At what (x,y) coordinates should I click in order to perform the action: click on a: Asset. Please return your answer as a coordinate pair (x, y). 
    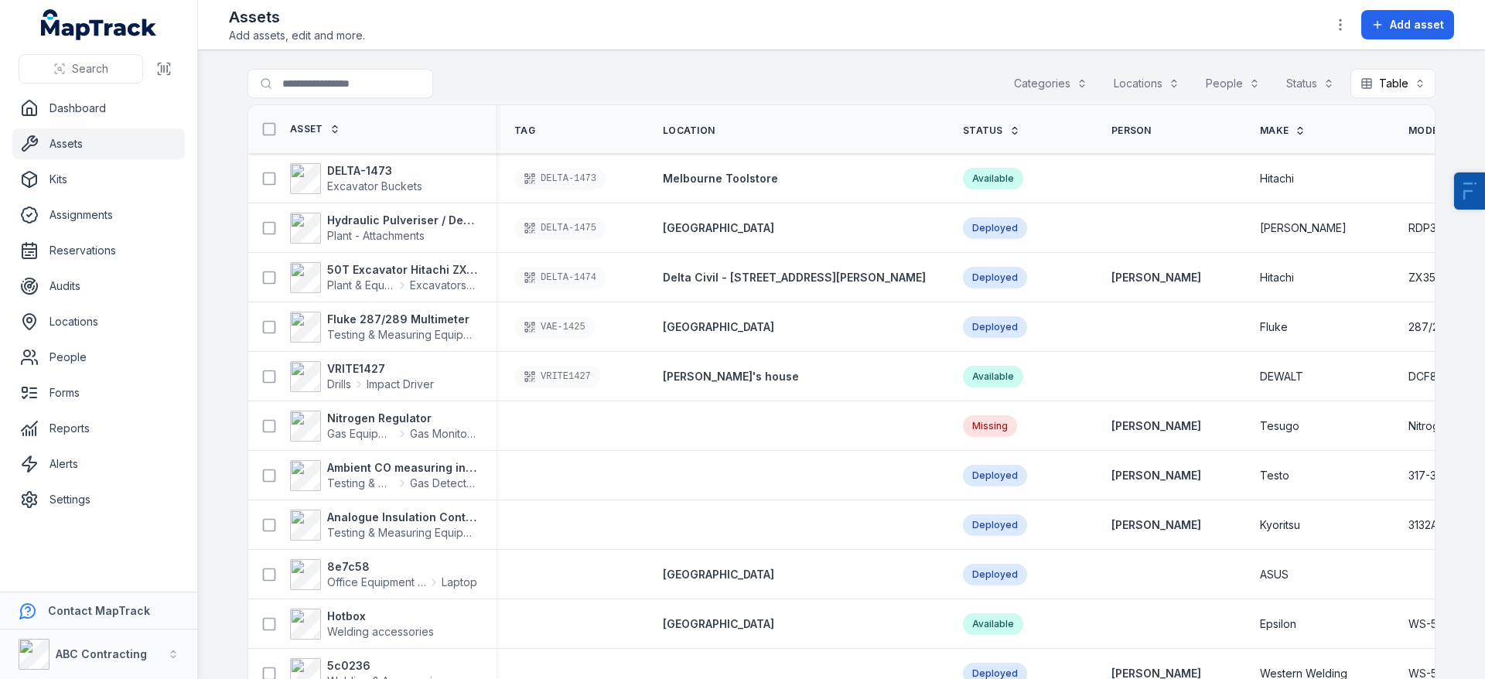
    Looking at the image, I should click on (315, 129).